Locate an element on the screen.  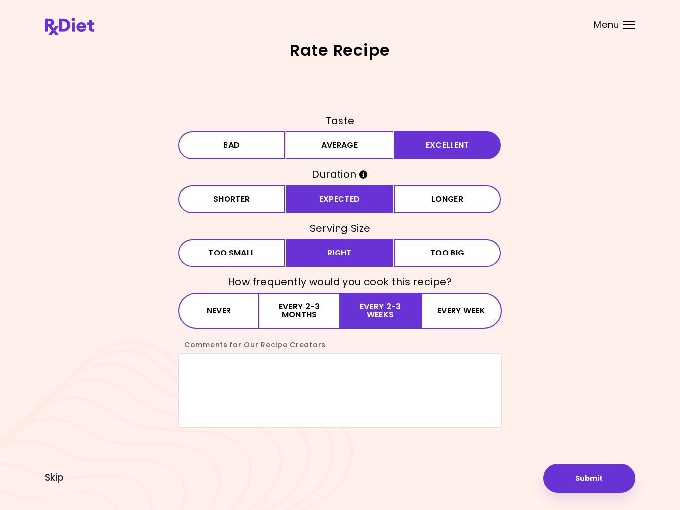
label: Comments for Our Recipe Creators is located at coordinates (252, 345).